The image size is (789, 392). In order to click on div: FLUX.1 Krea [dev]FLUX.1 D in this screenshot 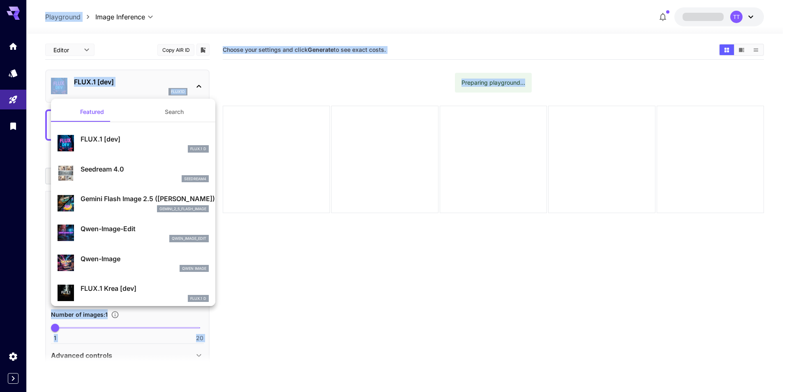, I will do `click(133, 292)`.